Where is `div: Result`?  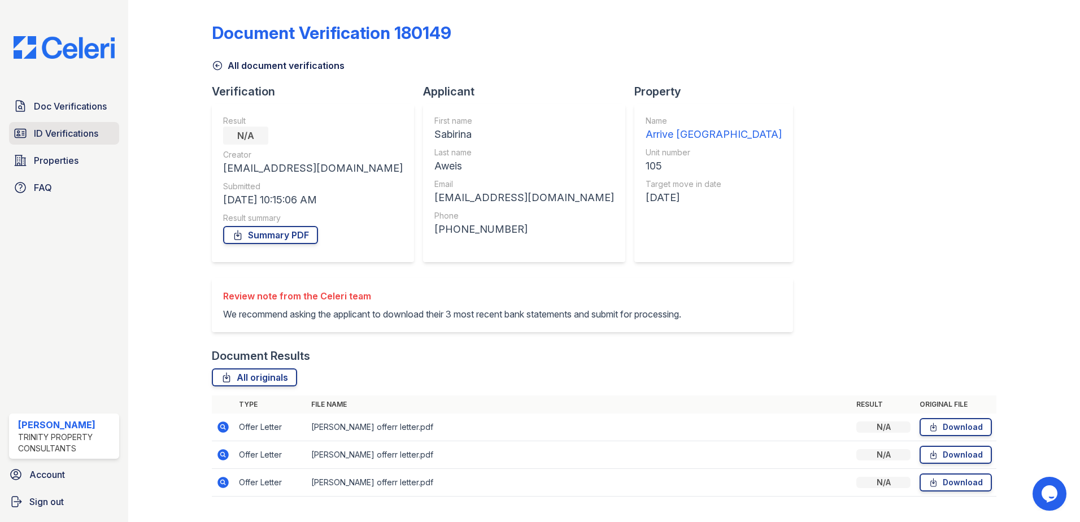
div: Result is located at coordinates (313, 121).